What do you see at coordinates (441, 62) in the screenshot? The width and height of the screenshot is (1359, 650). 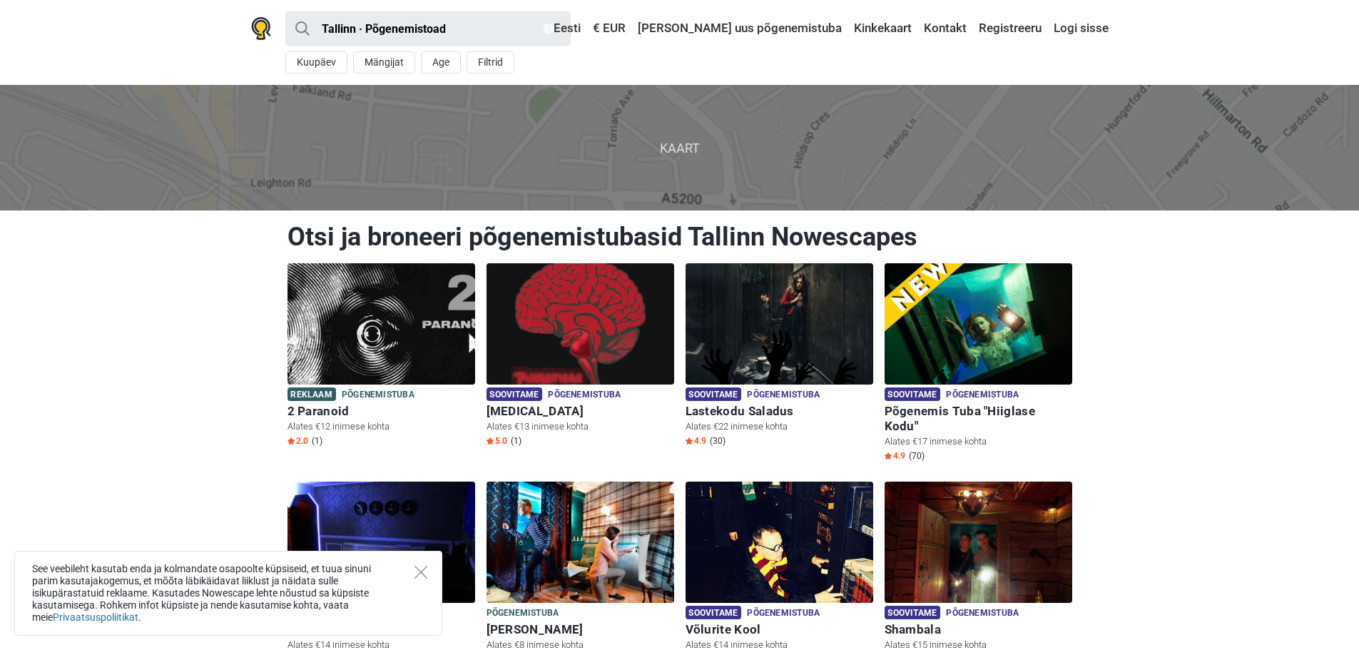 I see `button: Age` at bounding box center [441, 62].